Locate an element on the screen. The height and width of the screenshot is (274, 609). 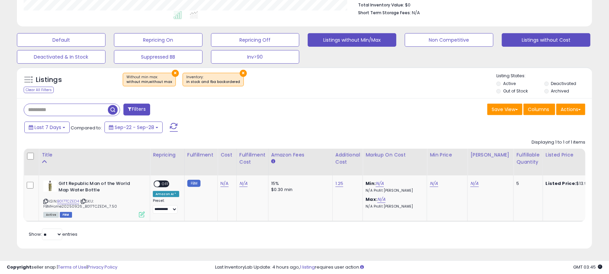
span: Columns is located at coordinates (539, 109).